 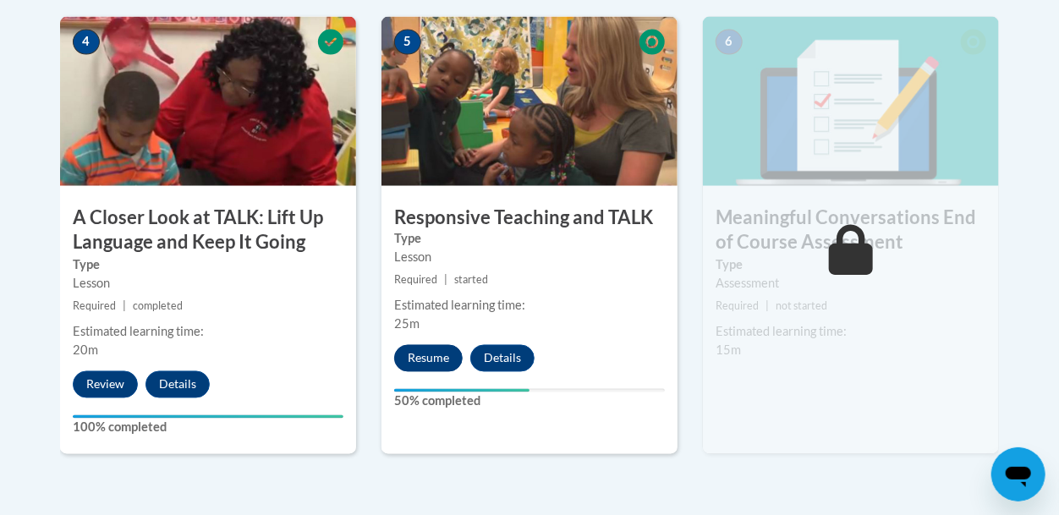 What do you see at coordinates (85, 350) in the screenshot?
I see `span: 20m` at bounding box center [85, 350].